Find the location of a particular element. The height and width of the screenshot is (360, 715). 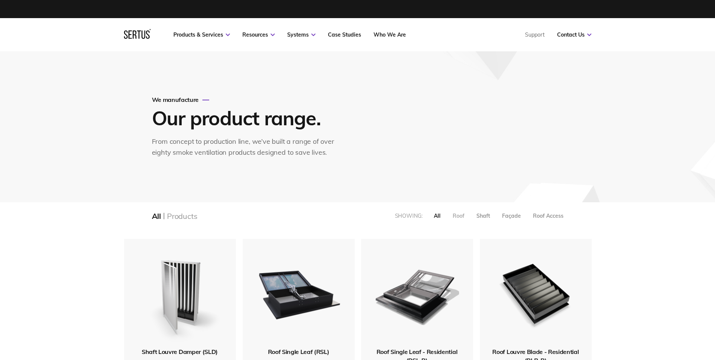

a: Products & Services is located at coordinates (202, 35).